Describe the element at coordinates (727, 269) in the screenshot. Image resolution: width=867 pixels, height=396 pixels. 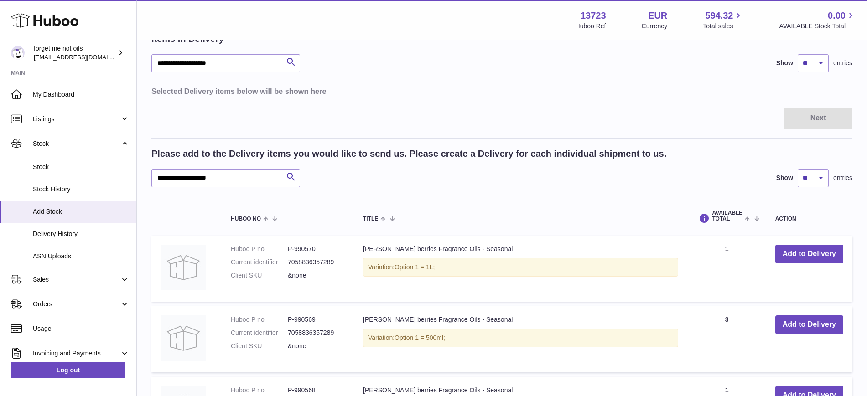
I see `td: 1` at that location.